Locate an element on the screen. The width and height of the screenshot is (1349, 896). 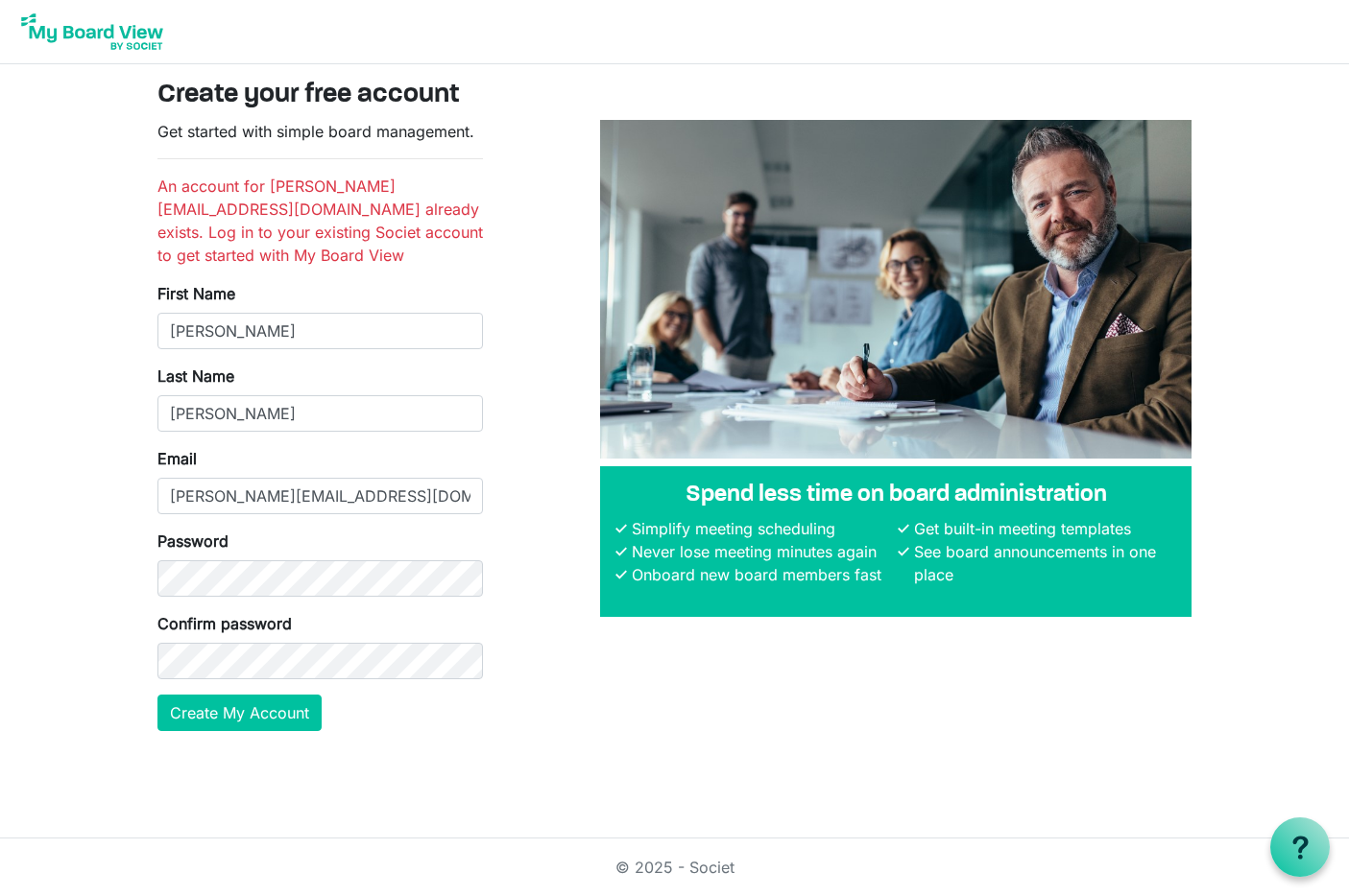
label: First Name is located at coordinates (196, 293).